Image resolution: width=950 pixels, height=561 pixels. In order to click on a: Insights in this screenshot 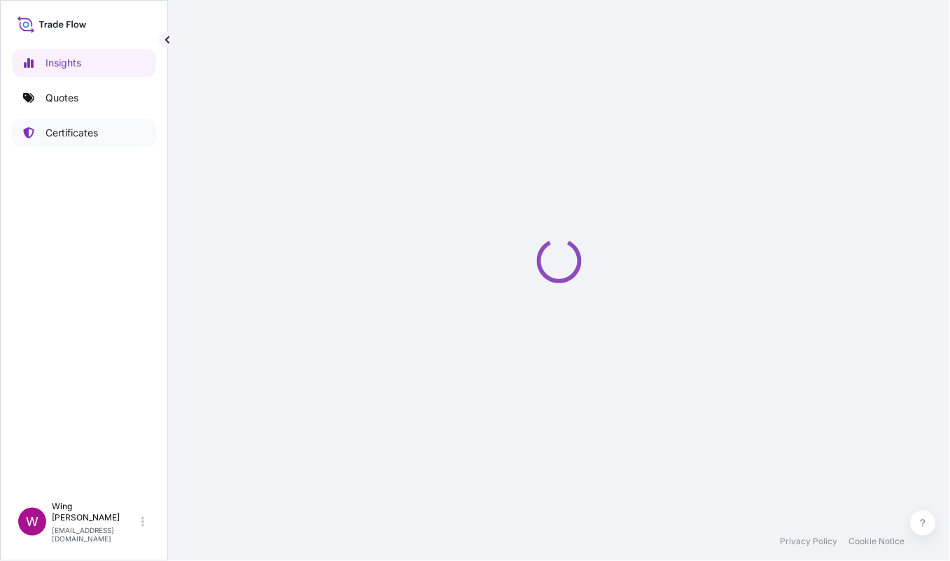, I will do `click(84, 63)`.